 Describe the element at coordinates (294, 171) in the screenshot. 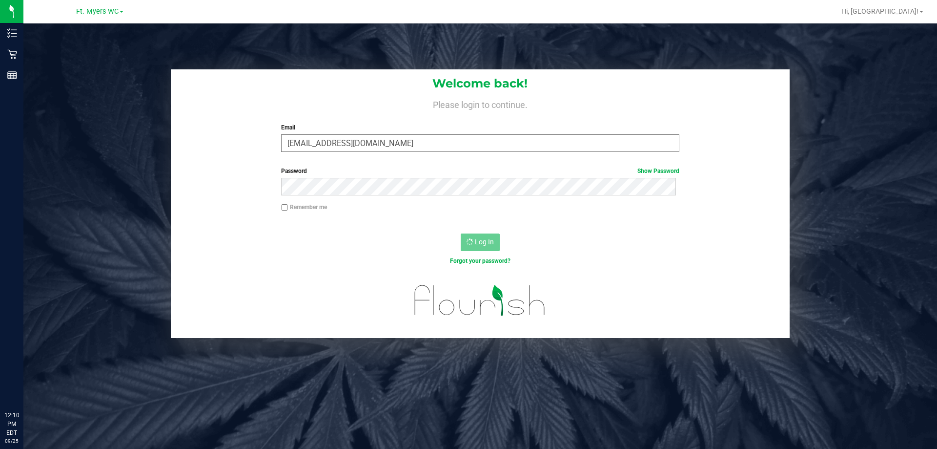

I see `span: Password` at that location.